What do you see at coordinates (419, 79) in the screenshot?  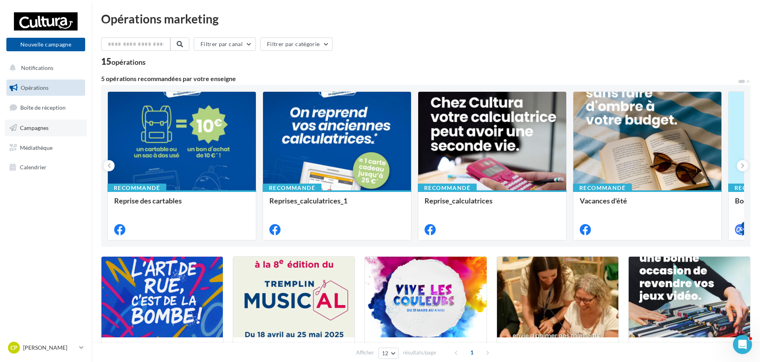 I see `div: 5 opérations recommandées par votre enseigne` at bounding box center [419, 79].